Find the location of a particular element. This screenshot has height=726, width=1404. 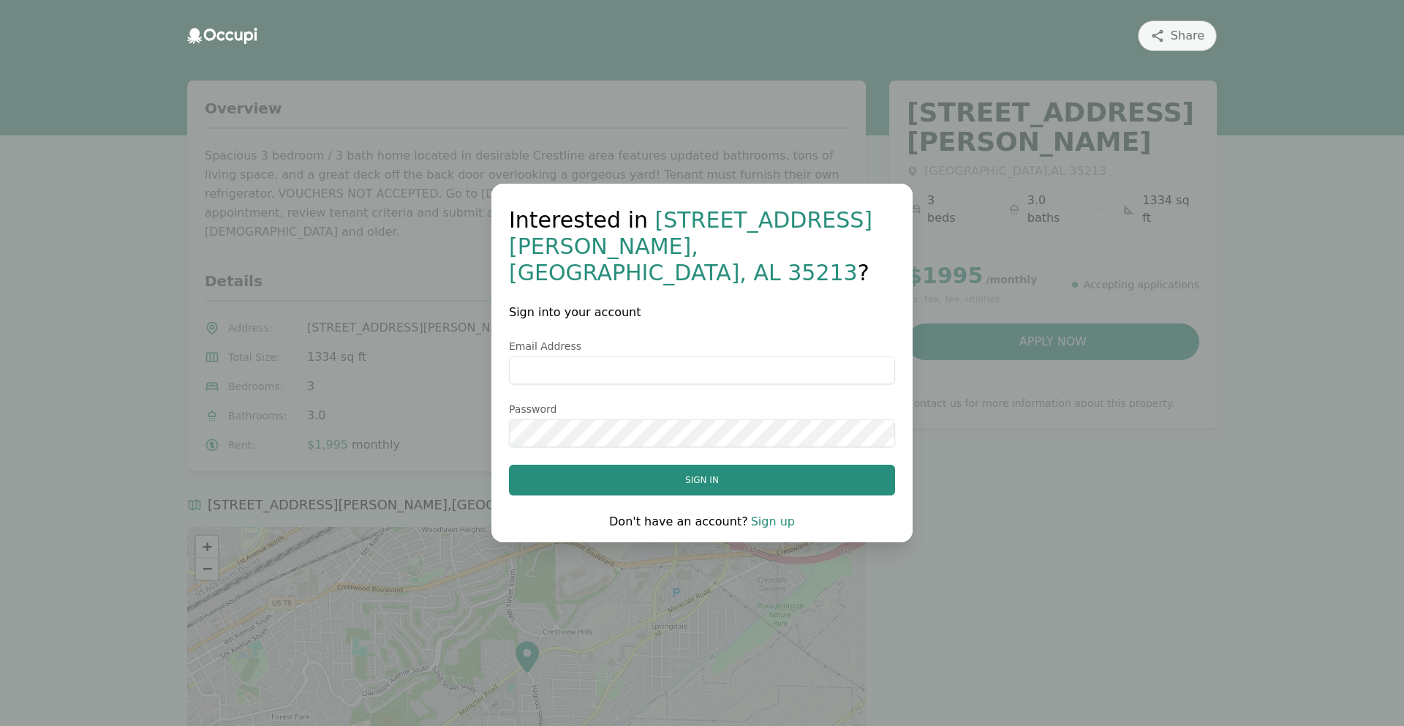

a: Sign up is located at coordinates (773, 521).